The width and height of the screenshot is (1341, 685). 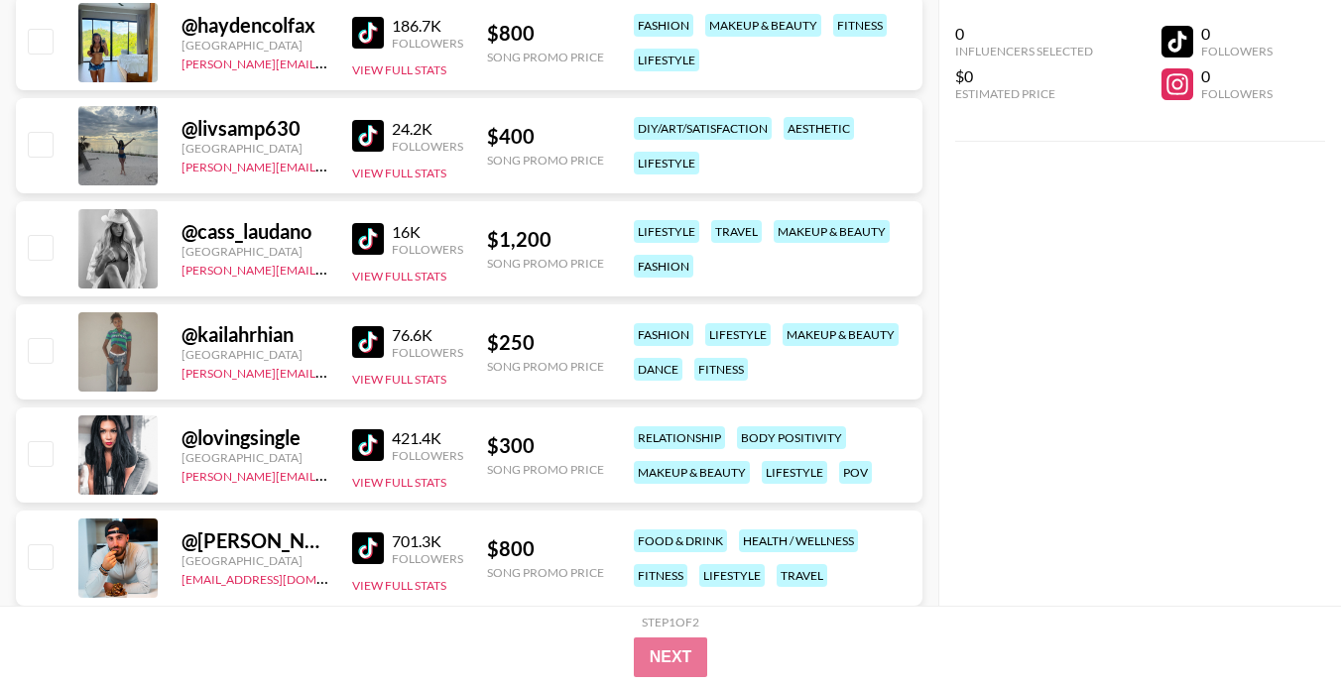 I want to click on div: food & drink, so click(x=680, y=540).